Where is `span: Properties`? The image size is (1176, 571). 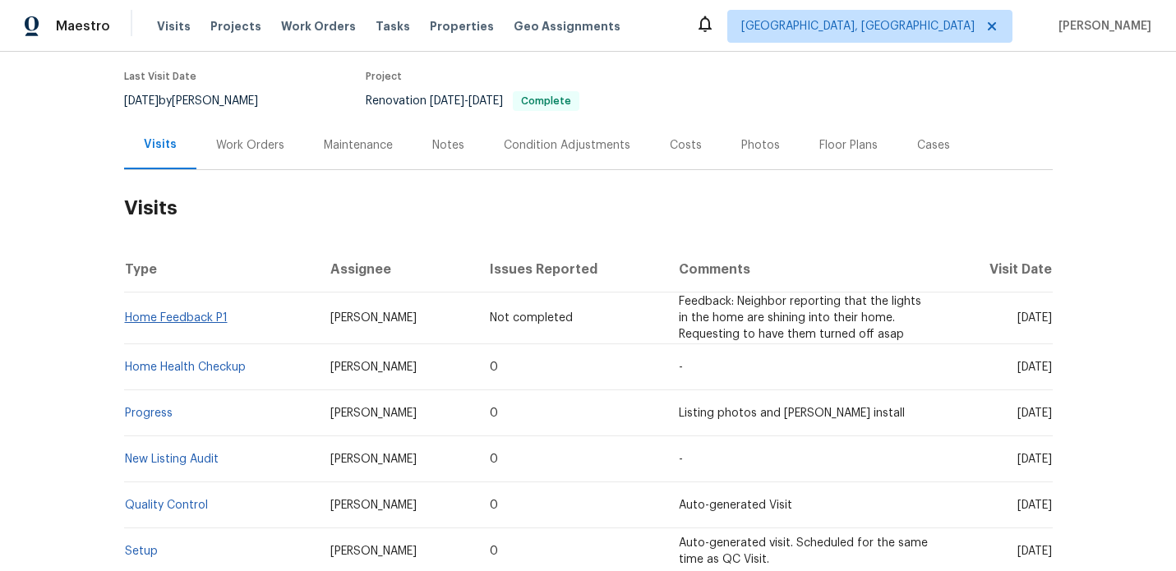 span: Properties is located at coordinates (462, 26).